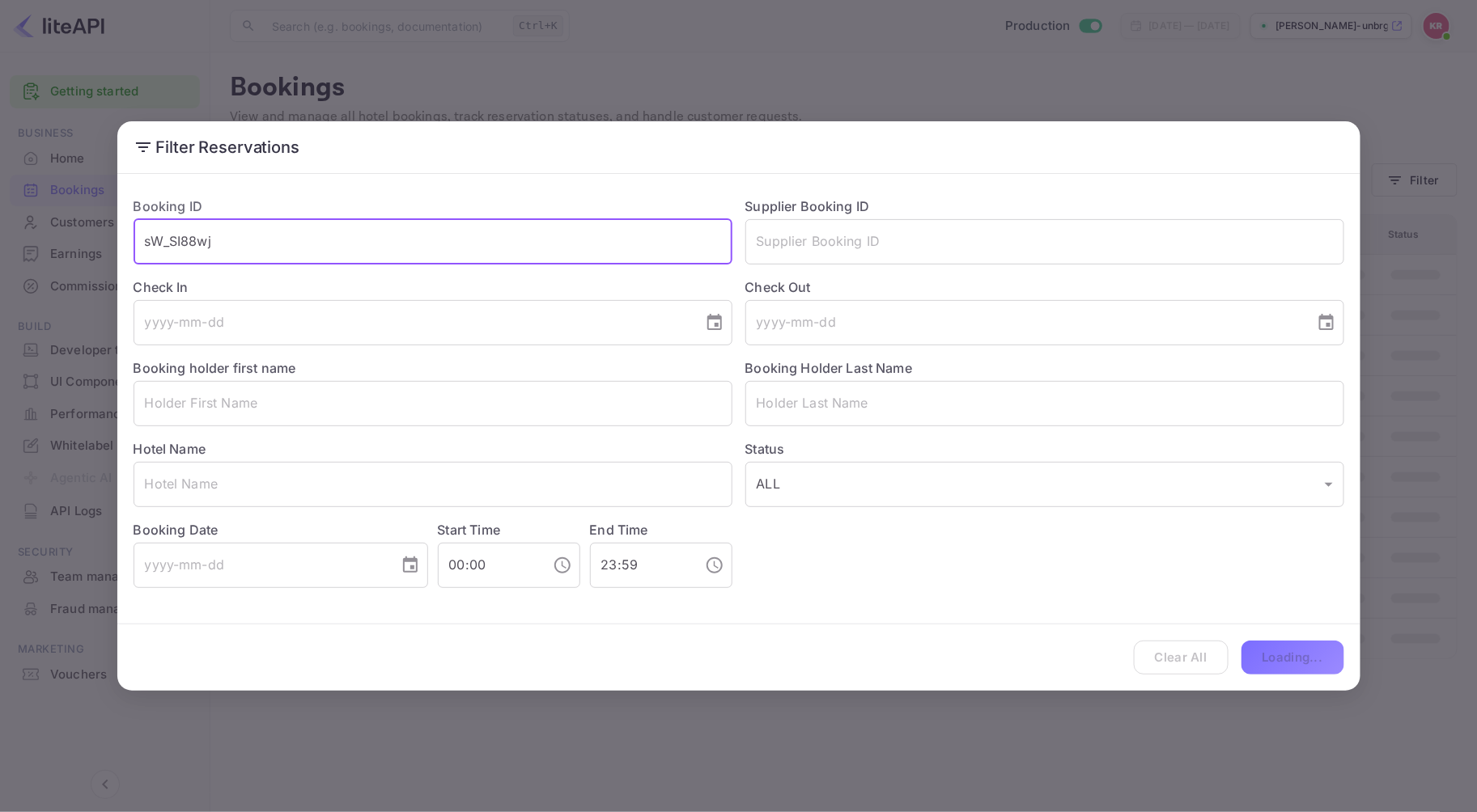 Image resolution: width=1477 pixels, height=812 pixels. I want to click on input: Holder First Name, so click(433, 404).